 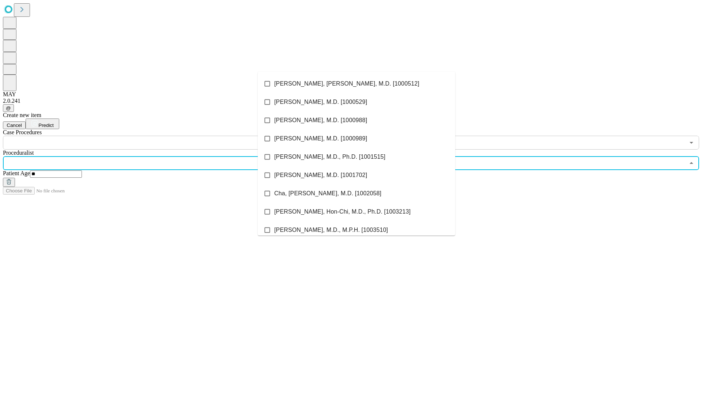 I want to click on span: Create new item, so click(x=22, y=115).